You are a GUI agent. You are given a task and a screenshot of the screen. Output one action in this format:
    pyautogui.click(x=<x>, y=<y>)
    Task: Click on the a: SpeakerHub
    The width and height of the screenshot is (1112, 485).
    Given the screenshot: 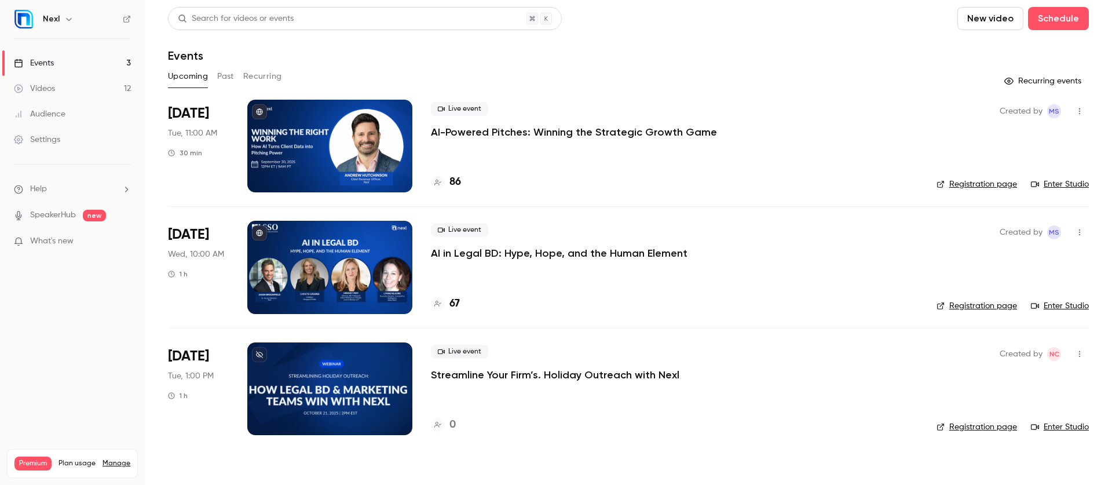 What is the action you would take?
    pyautogui.click(x=53, y=215)
    